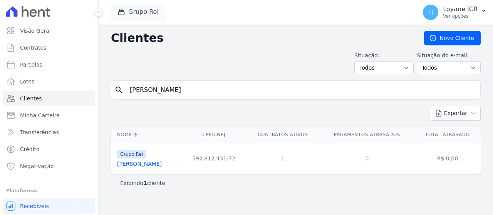 The image size is (493, 215). Describe the element at coordinates (261, 38) in the screenshot. I see `h2: Clientes` at that location.